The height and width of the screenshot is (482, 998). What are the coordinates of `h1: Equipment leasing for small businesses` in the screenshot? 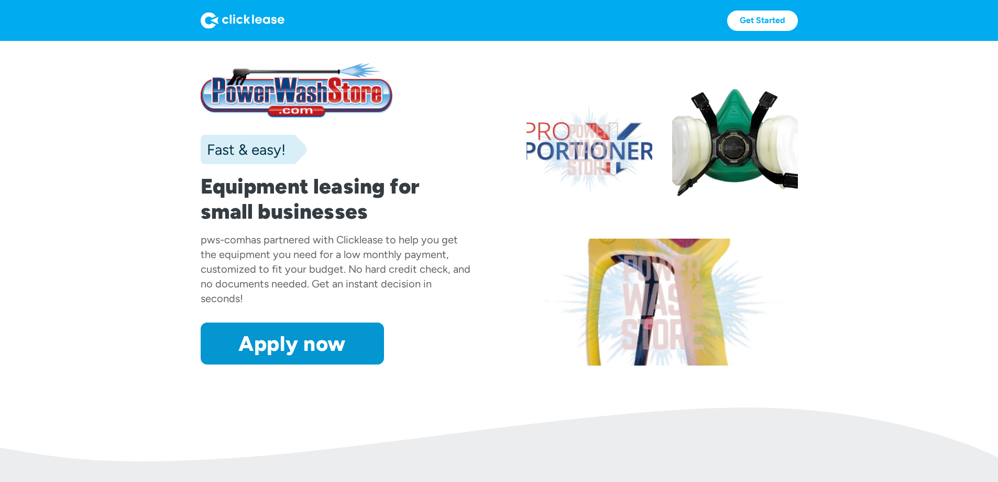 It's located at (336, 199).